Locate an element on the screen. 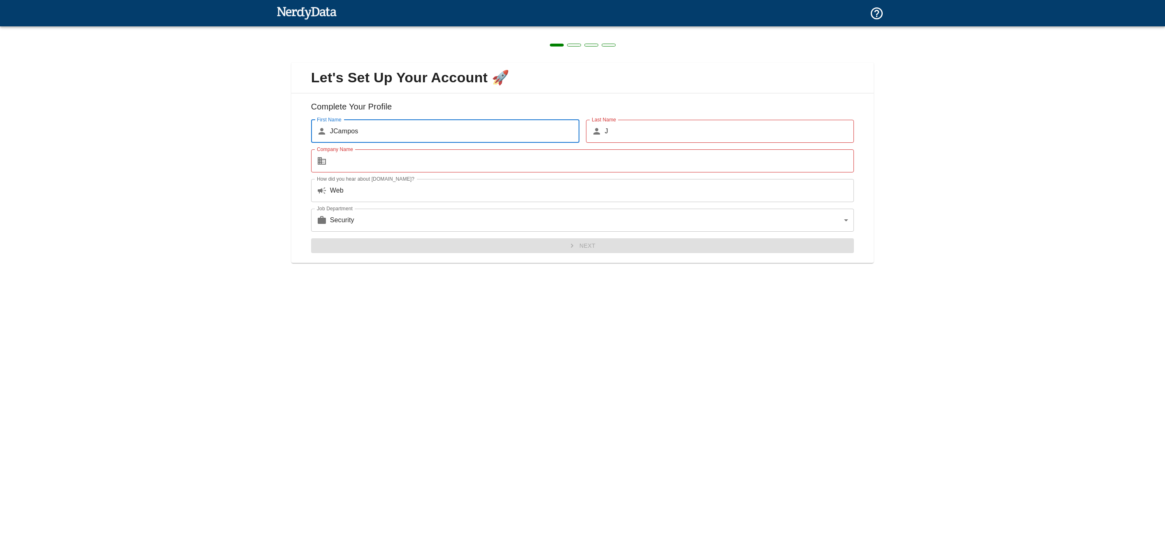  label: Company Name is located at coordinates (335, 149).